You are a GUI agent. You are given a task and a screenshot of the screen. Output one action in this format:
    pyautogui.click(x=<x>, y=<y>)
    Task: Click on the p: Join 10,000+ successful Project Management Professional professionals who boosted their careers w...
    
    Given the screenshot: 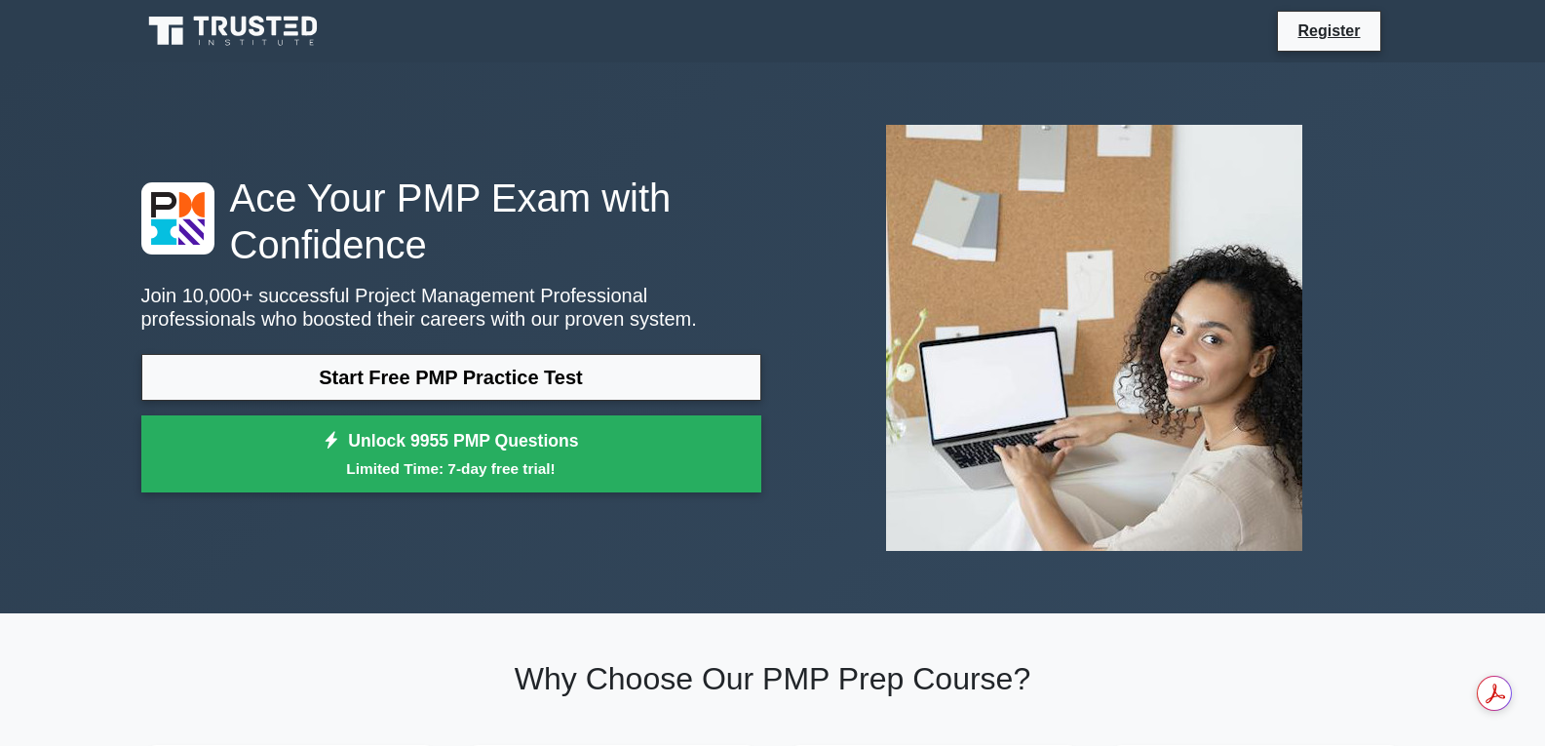 What is the action you would take?
    pyautogui.click(x=451, y=307)
    